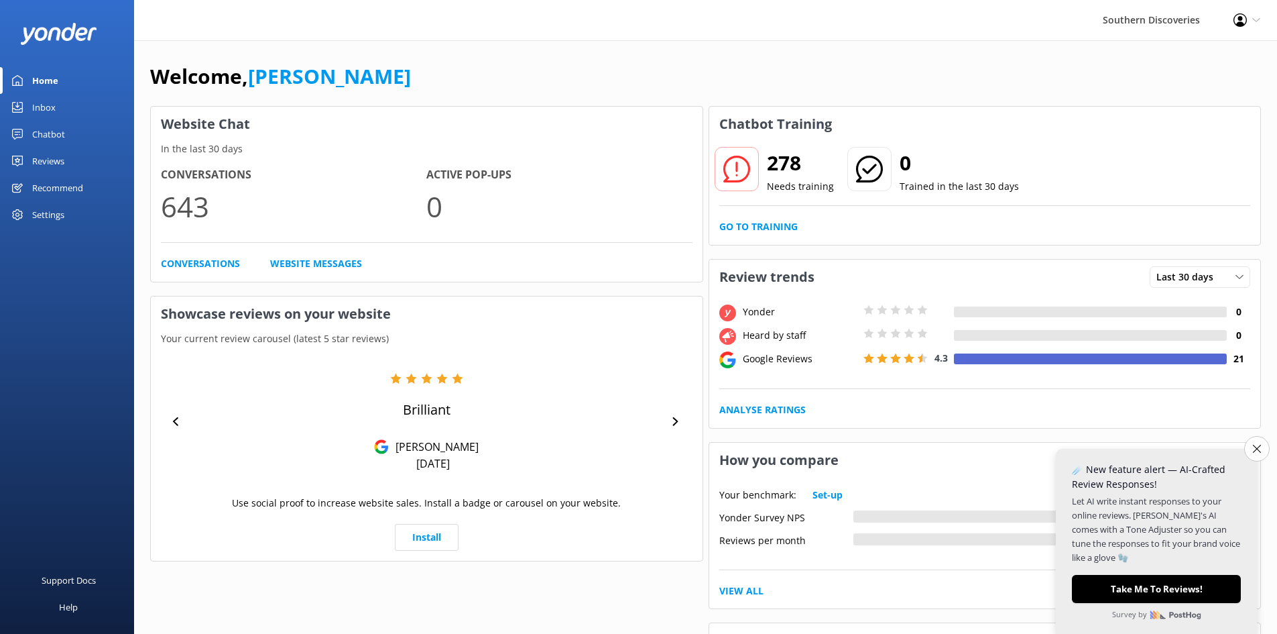 The height and width of the screenshot is (634, 1277). I want to click on h3: How you compare, so click(779, 460).